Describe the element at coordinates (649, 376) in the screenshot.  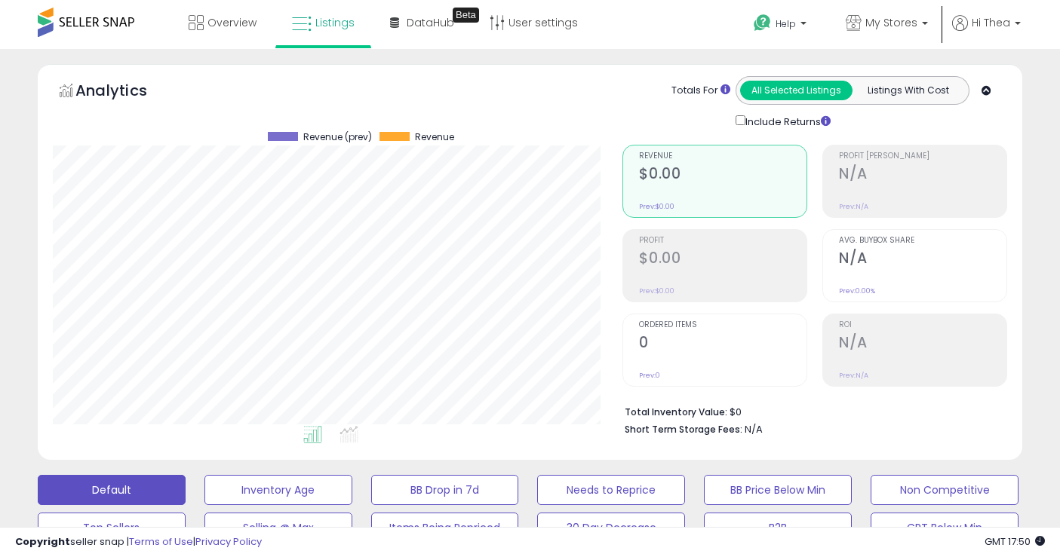
I see `small: Prev: 0` at that location.